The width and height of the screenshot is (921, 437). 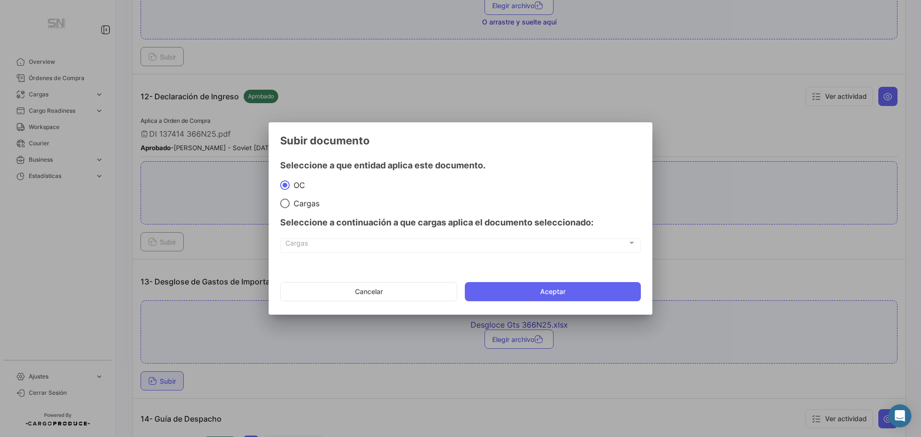 What do you see at coordinates (368, 292) in the screenshot?
I see `button: Cancelar` at bounding box center [368, 292].